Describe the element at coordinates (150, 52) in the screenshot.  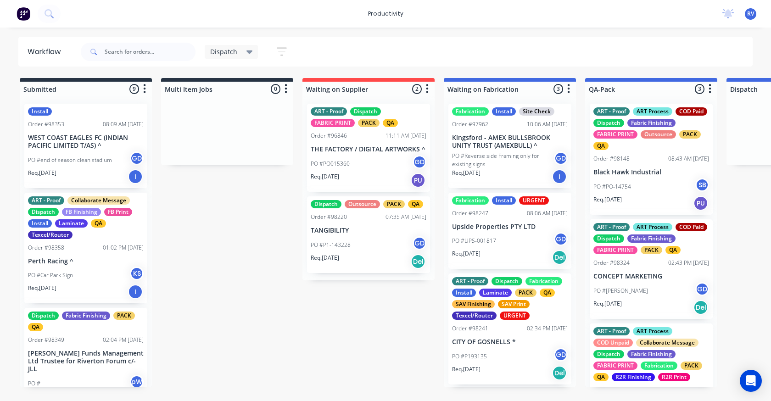
I see `input: Search for orders...` at that location.